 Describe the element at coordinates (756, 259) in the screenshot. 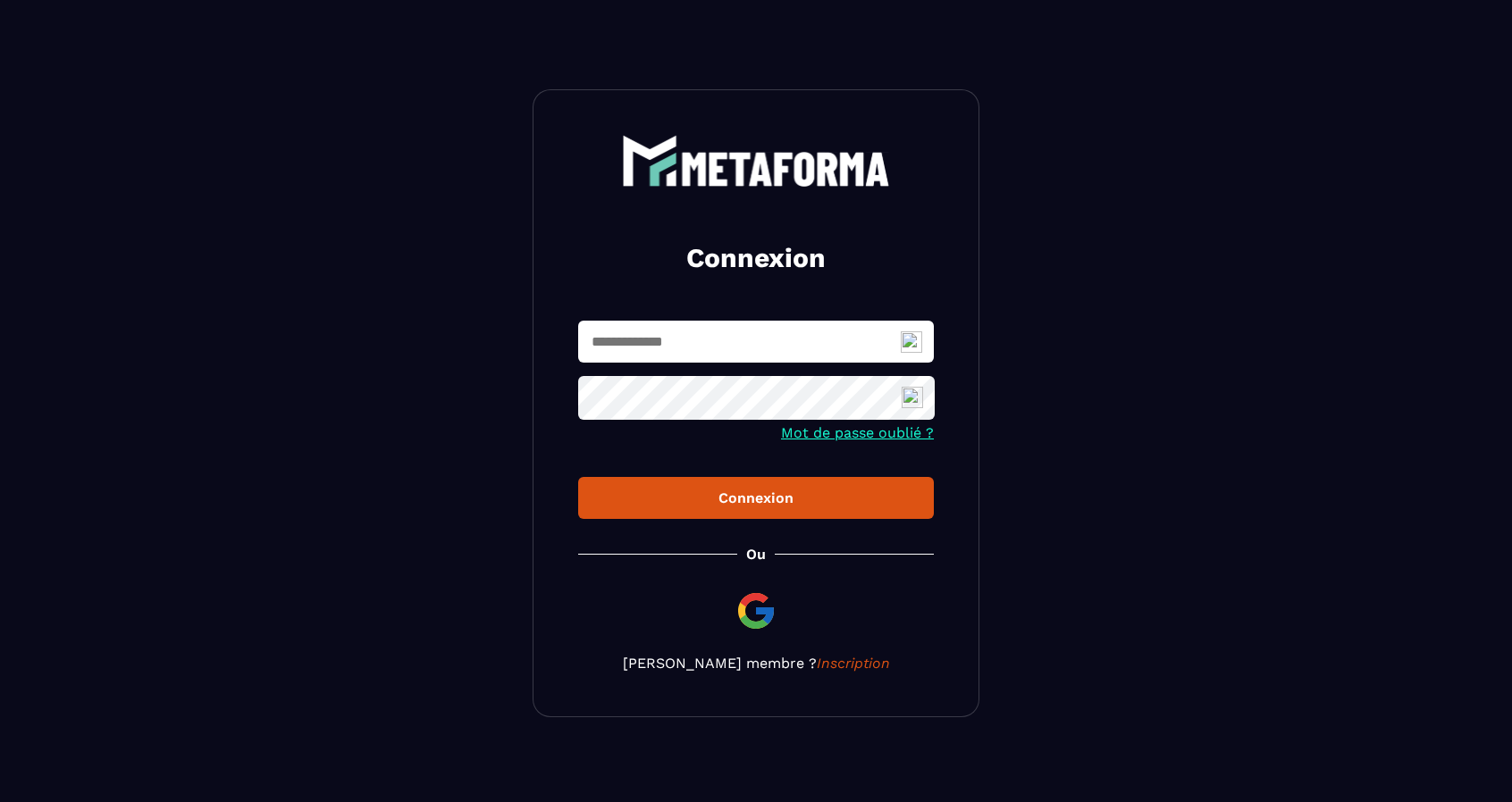

I see `h2: Connexion` at that location.